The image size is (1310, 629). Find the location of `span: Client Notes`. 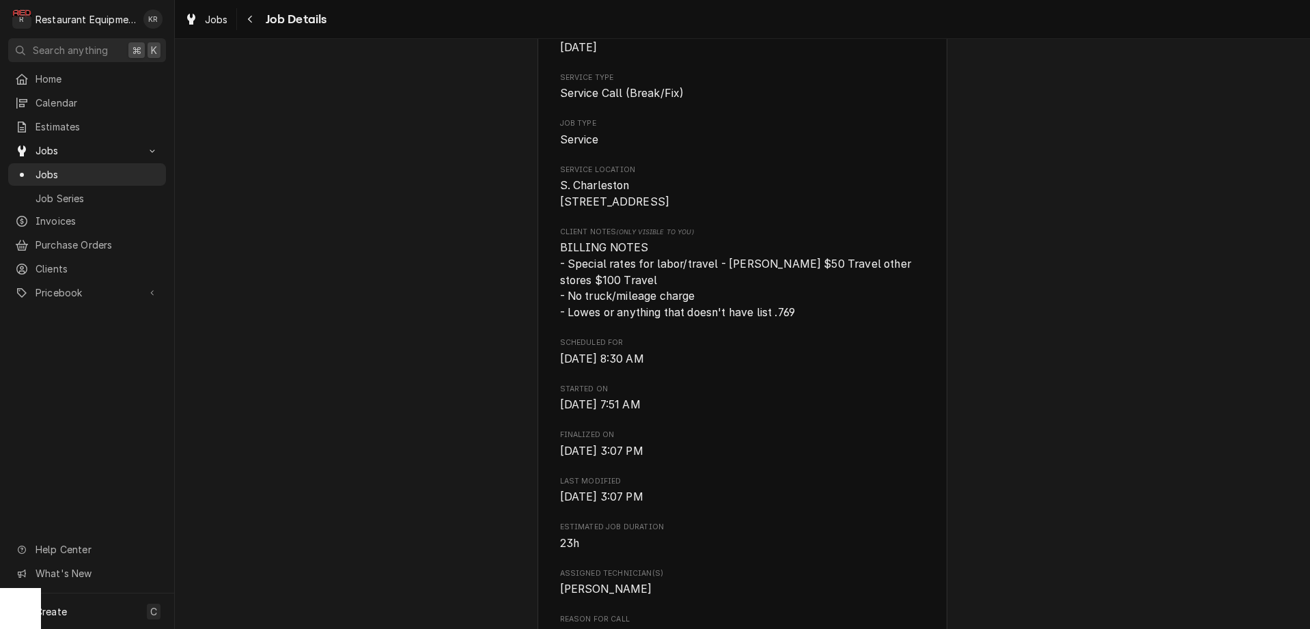

span: Client Notes is located at coordinates (742, 232).